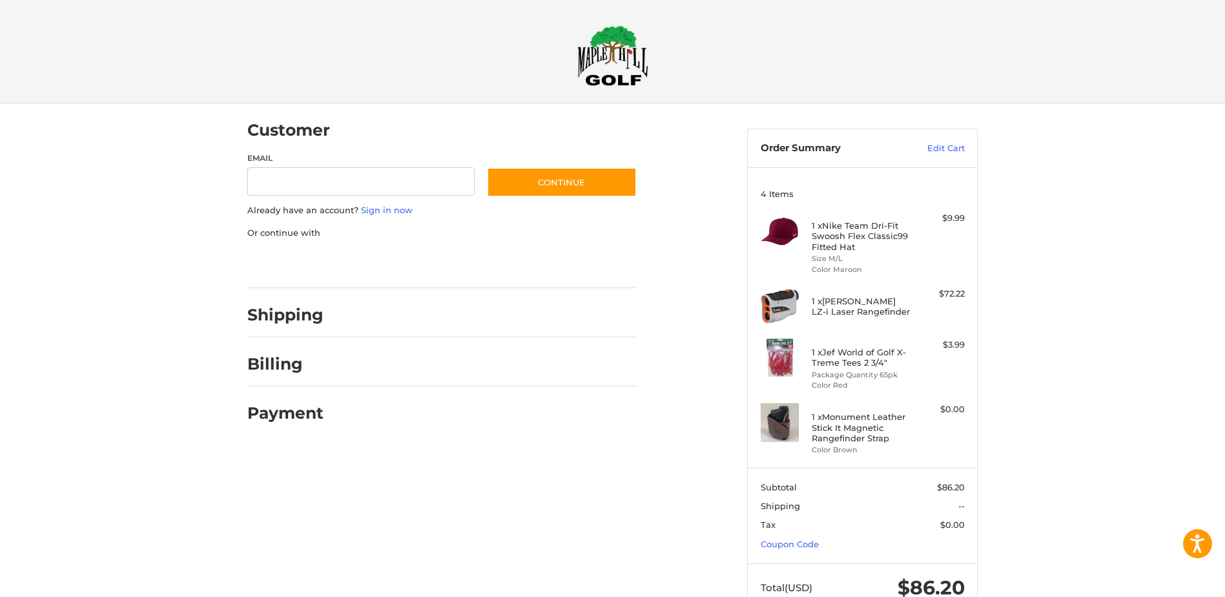 The width and height of the screenshot is (1225, 597). What do you see at coordinates (613, 56) in the screenshot?
I see `img: Maple Hill Golf` at bounding box center [613, 56].